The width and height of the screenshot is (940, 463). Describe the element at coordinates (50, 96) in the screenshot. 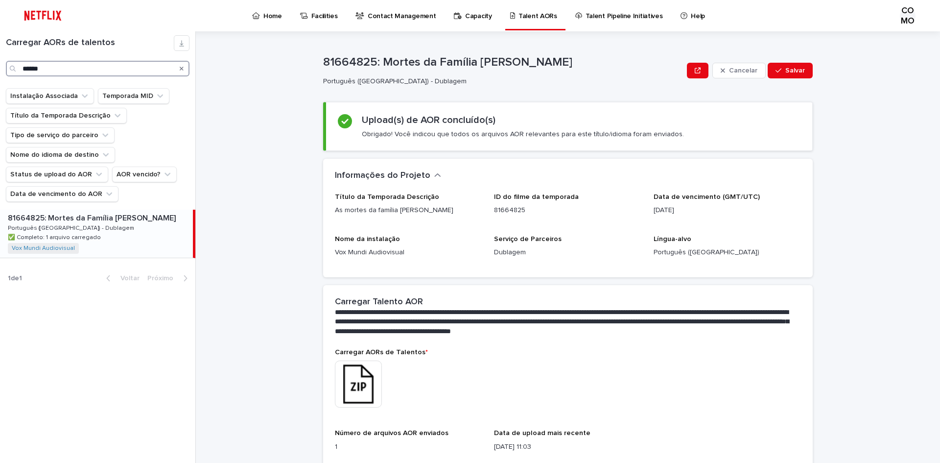

I see `button: Instalação Associada` at that location.